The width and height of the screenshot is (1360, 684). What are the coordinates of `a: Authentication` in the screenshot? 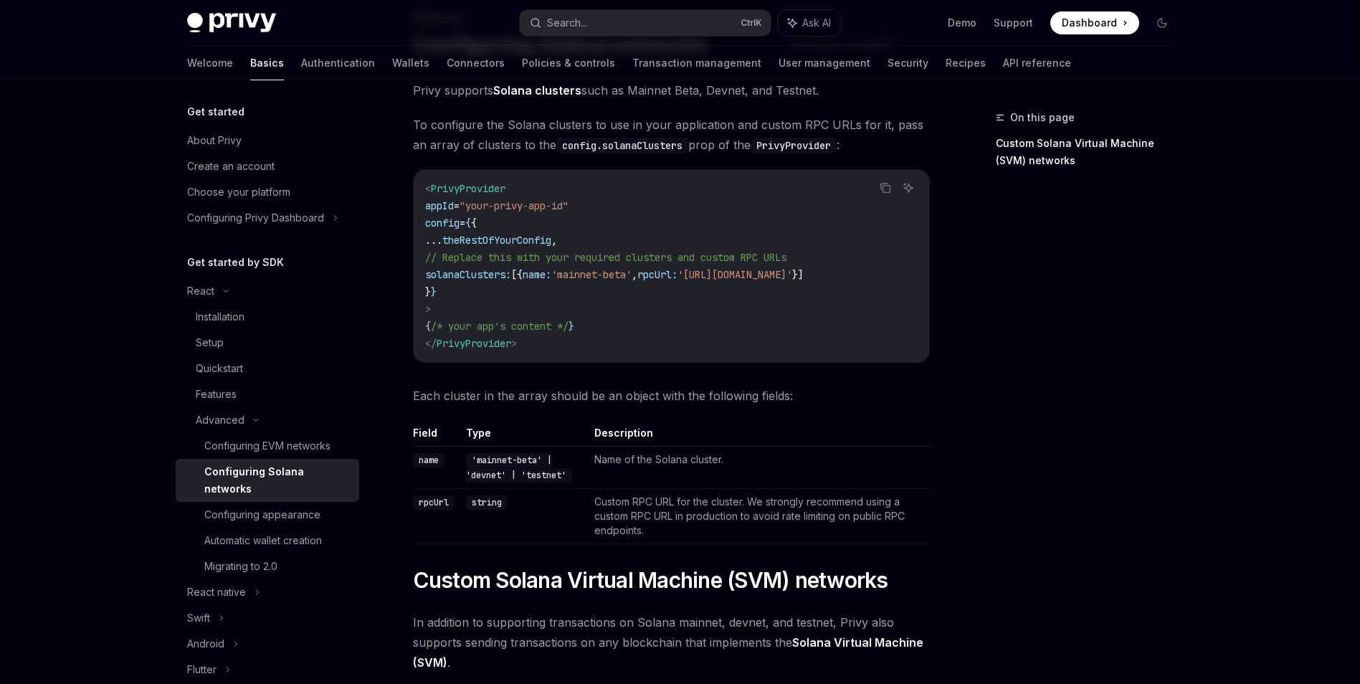 It's located at (338, 63).